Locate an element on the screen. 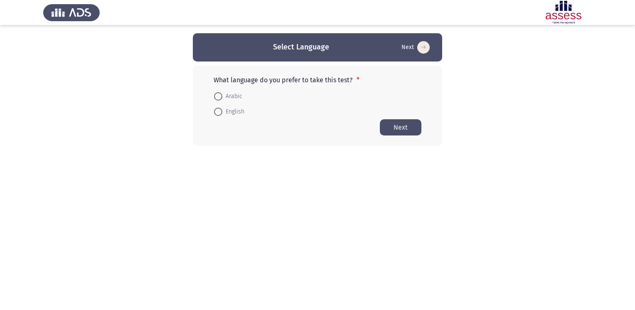 This screenshot has height=310, width=635. span: English is located at coordinates (233, 112).